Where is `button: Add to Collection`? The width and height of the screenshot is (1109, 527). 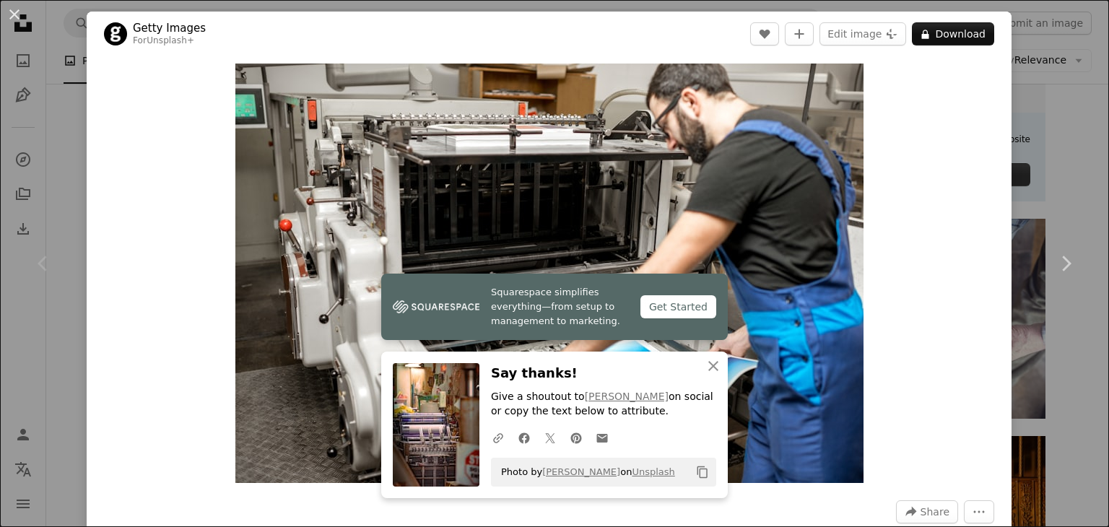 button: Add to Collection is located at coordinates (799, 34).